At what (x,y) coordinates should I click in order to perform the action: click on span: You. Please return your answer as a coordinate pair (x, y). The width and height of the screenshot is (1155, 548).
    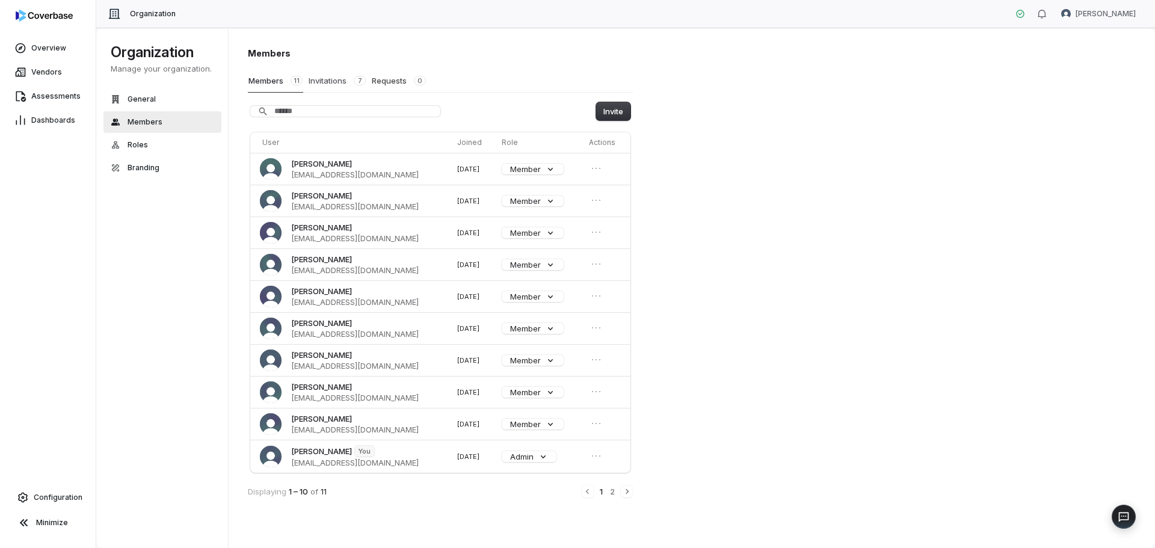
    Looking at the image, I should click on (365, 451).